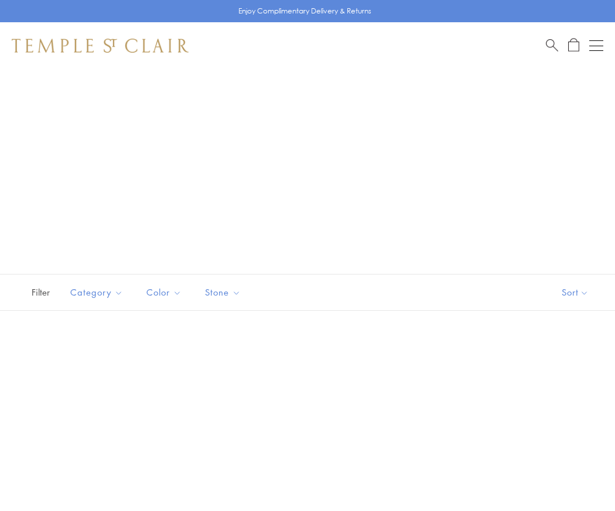  I want to click on p: Enjoy Complimentary Delivery & Returns, so click(305, 11).